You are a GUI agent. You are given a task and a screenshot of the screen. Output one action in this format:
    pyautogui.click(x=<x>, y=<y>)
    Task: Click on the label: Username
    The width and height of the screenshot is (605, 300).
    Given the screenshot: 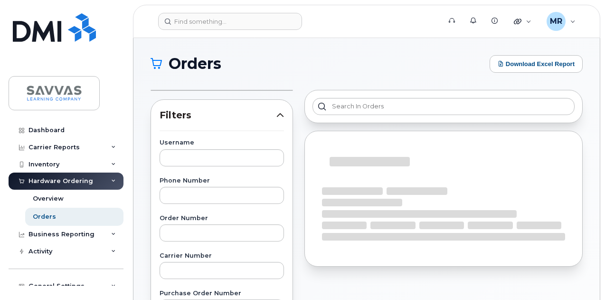 What is the action you would take?
    pyautogui.click(x=222, y=143)
    